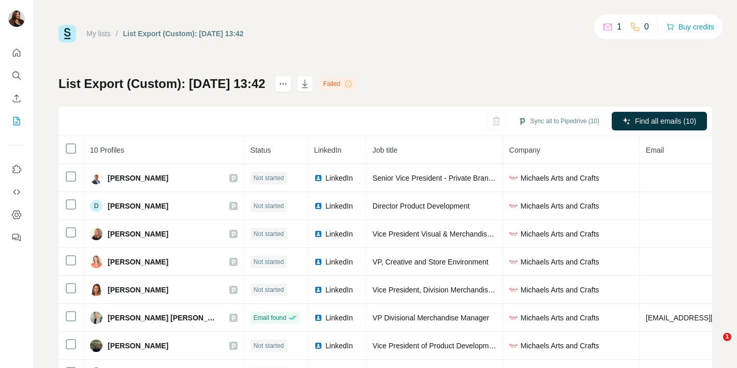  Describe the element at coordinates (665, 121) in the screenshot. I see `span: Find all emails (10)` at that location.